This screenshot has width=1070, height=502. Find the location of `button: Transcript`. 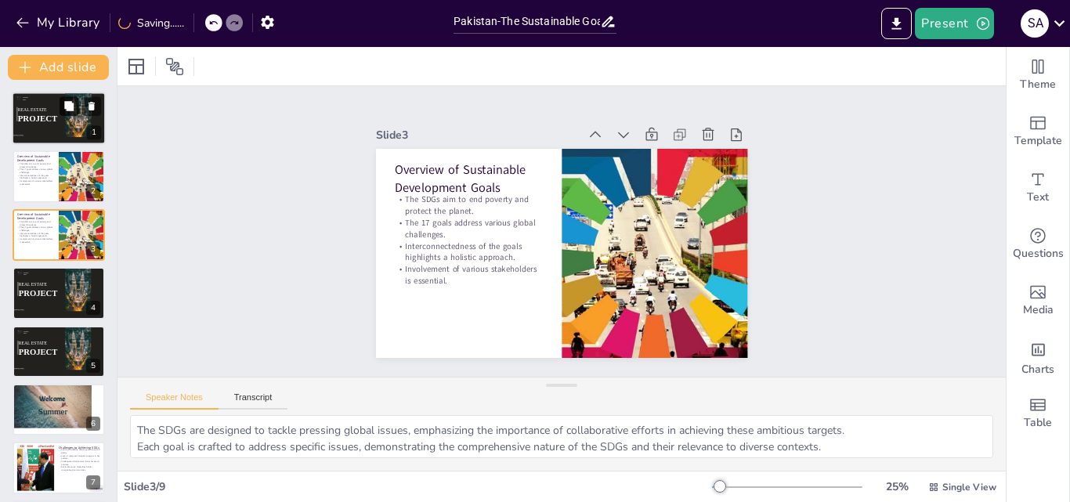

button: Transcript is located at coordinates (253, 401).